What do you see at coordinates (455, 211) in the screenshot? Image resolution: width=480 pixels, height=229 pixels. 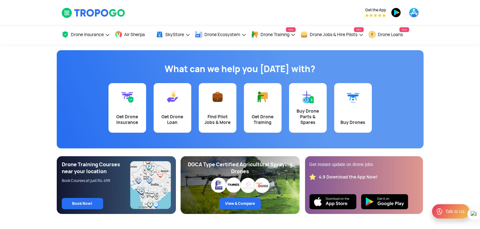 I see `div: Talk to Us` at bounding box center [455, 211].